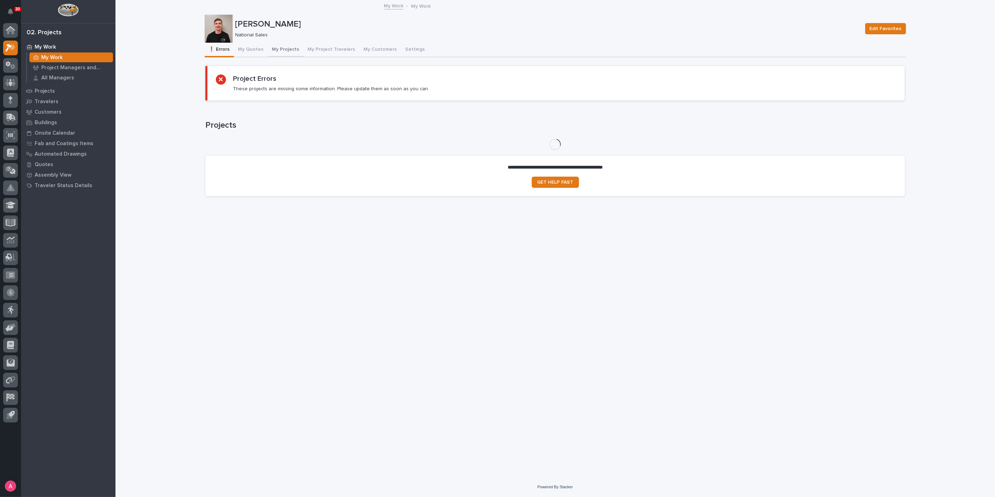 The width and height of the screenshot is (995, 497). What do you see at coordinates (286, 50) in the screenshot?
I see `button: My Projects` at bounding box center [286, 50].